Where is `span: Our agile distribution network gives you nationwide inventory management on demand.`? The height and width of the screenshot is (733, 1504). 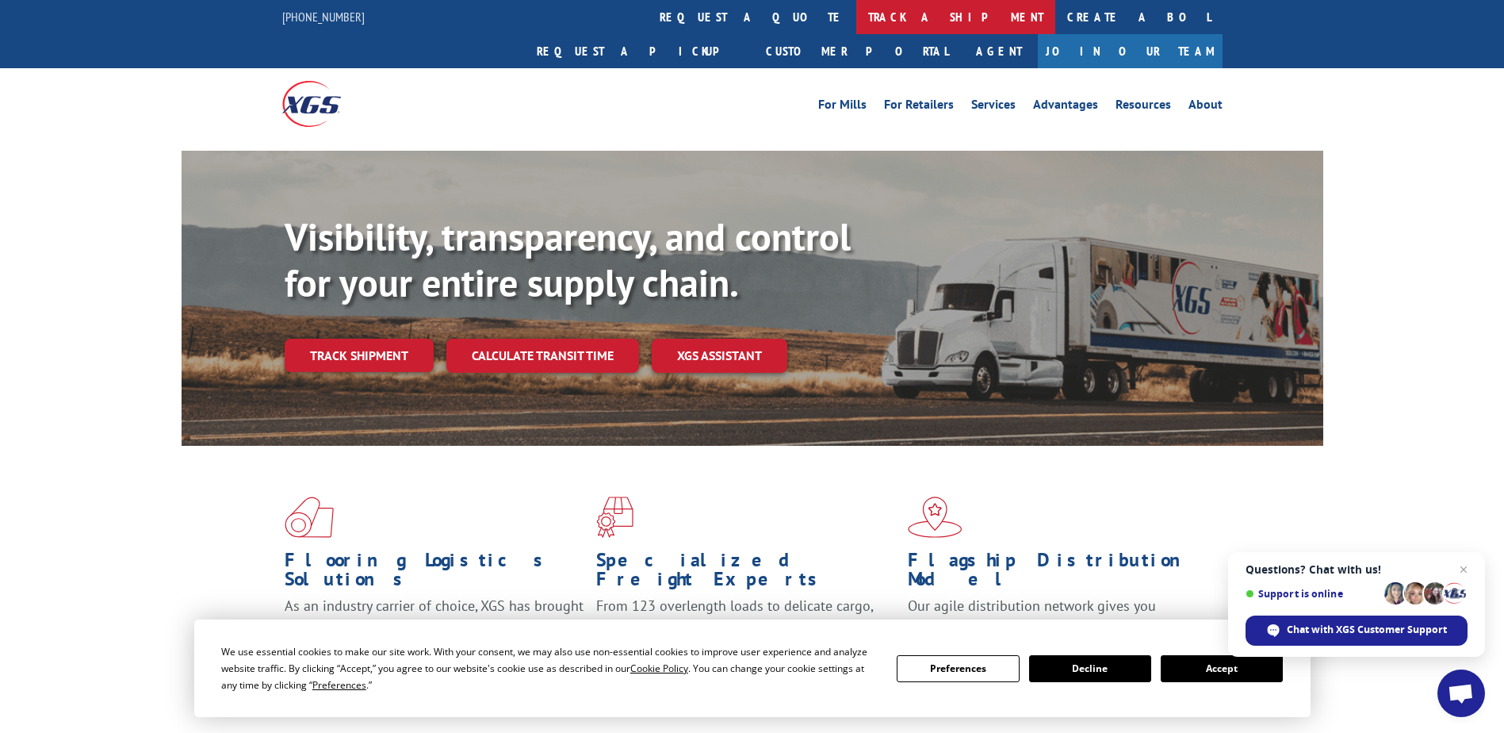 span: Our agile distribution network gives you nationwide inventory management on demand. is located at coordinates (1054, 614).